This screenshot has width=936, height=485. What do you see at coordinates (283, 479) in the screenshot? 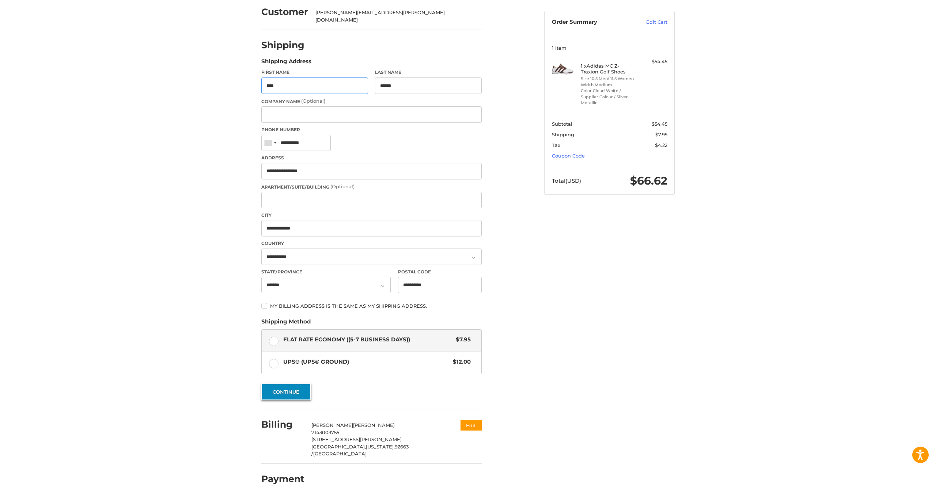
I see `h2: Payment` at bounding box center [283, 479].